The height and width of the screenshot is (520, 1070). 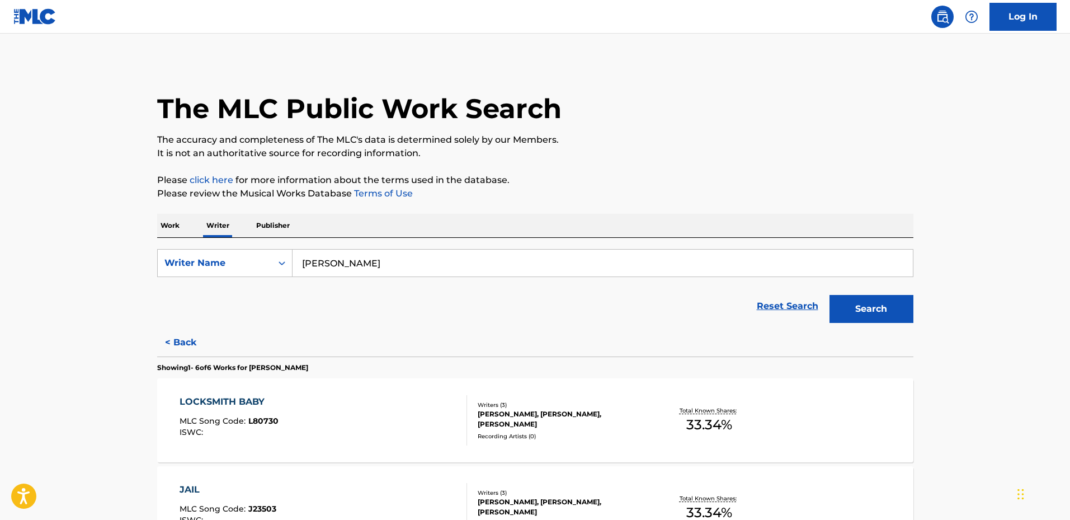 I want to click on span: 33.34 %, so click(x=709, y=425).